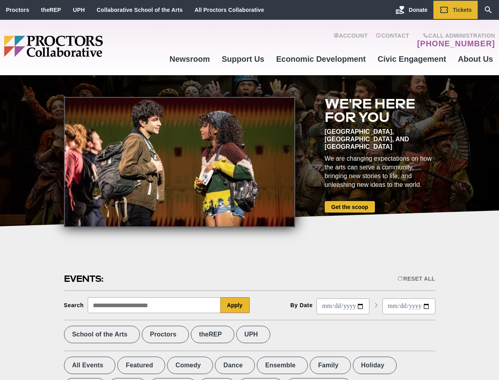 This screenshot has width=499, height=380. Describe the element at coordinates (253, 334) in the screenshot. I see `label: UPH` at that location.